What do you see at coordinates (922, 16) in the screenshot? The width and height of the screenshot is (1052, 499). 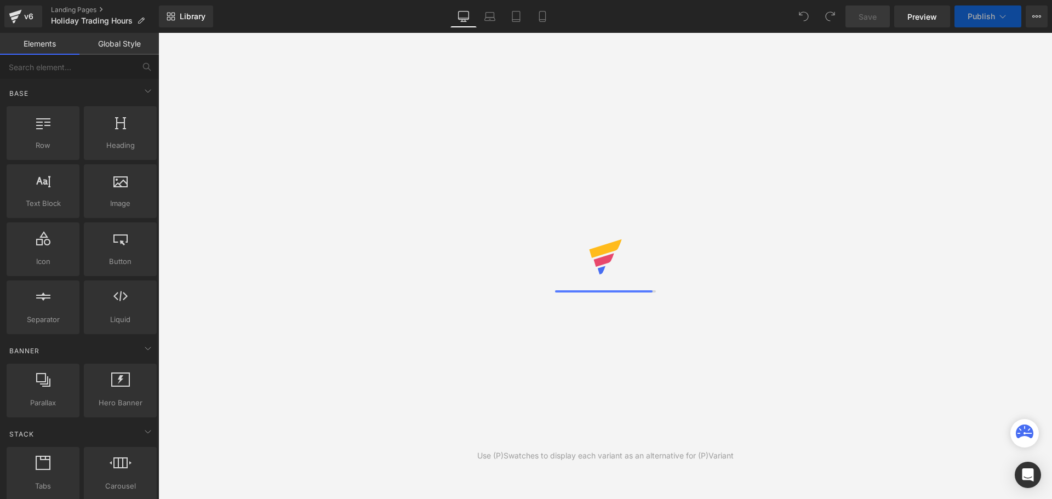 I see `a: Preview` at bounding box center [922, 16].